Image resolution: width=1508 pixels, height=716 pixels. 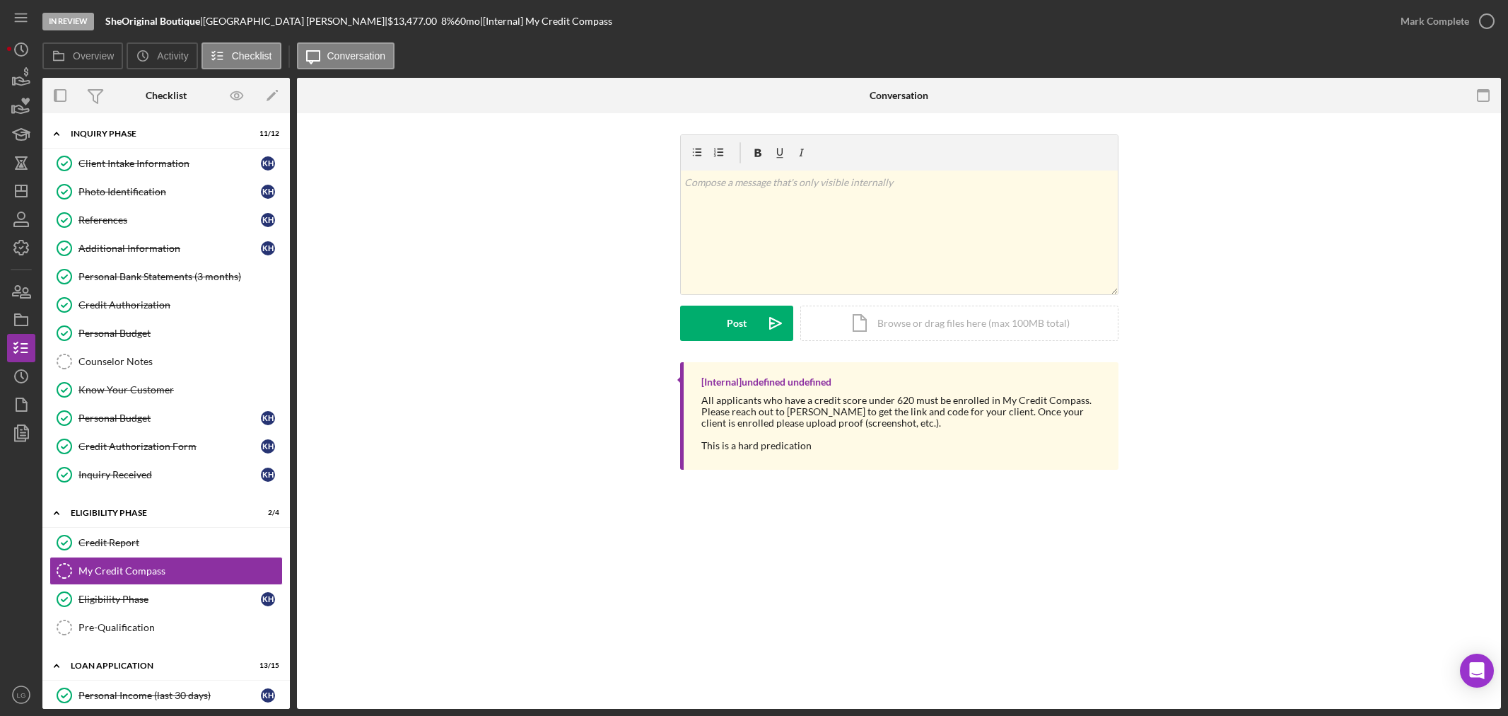 I want to click on div: Open Intercom Messenger, so click(x=1477, y=670).